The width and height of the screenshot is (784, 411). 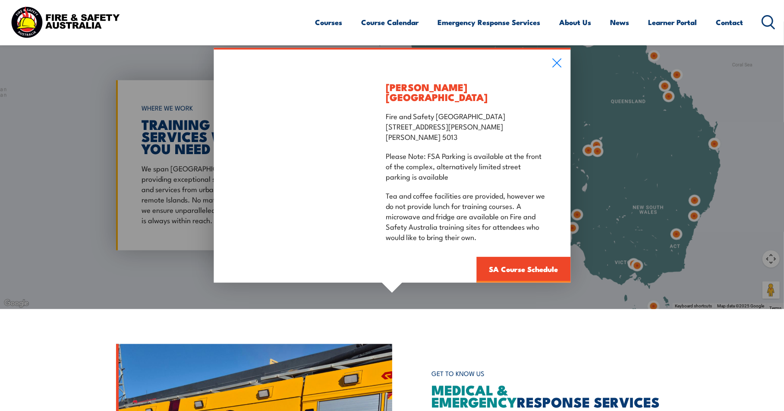 What do you see at coordinates (550, 373) in the screenshot?
I see `h6: GET TO KNOW US` at bounding box center [550, 373].